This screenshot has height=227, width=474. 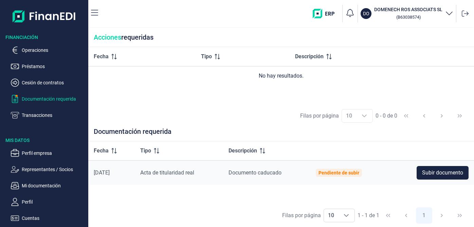 I want to click on button: Cuentas, so click(x=48, y=219).